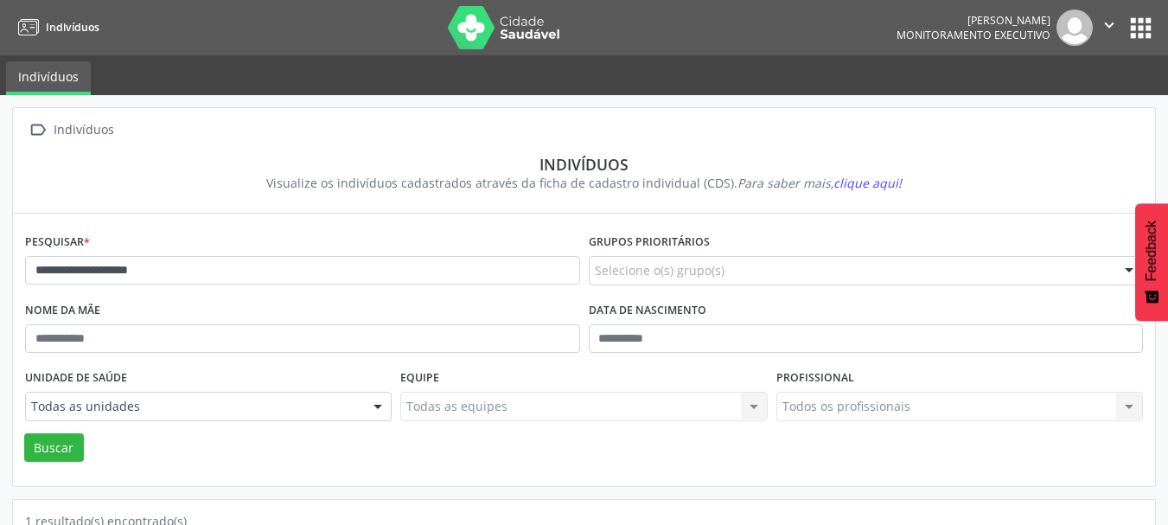  Describe the element at coordinates (815, 378) in the screenshot. I see `label: Profissional` at that location.